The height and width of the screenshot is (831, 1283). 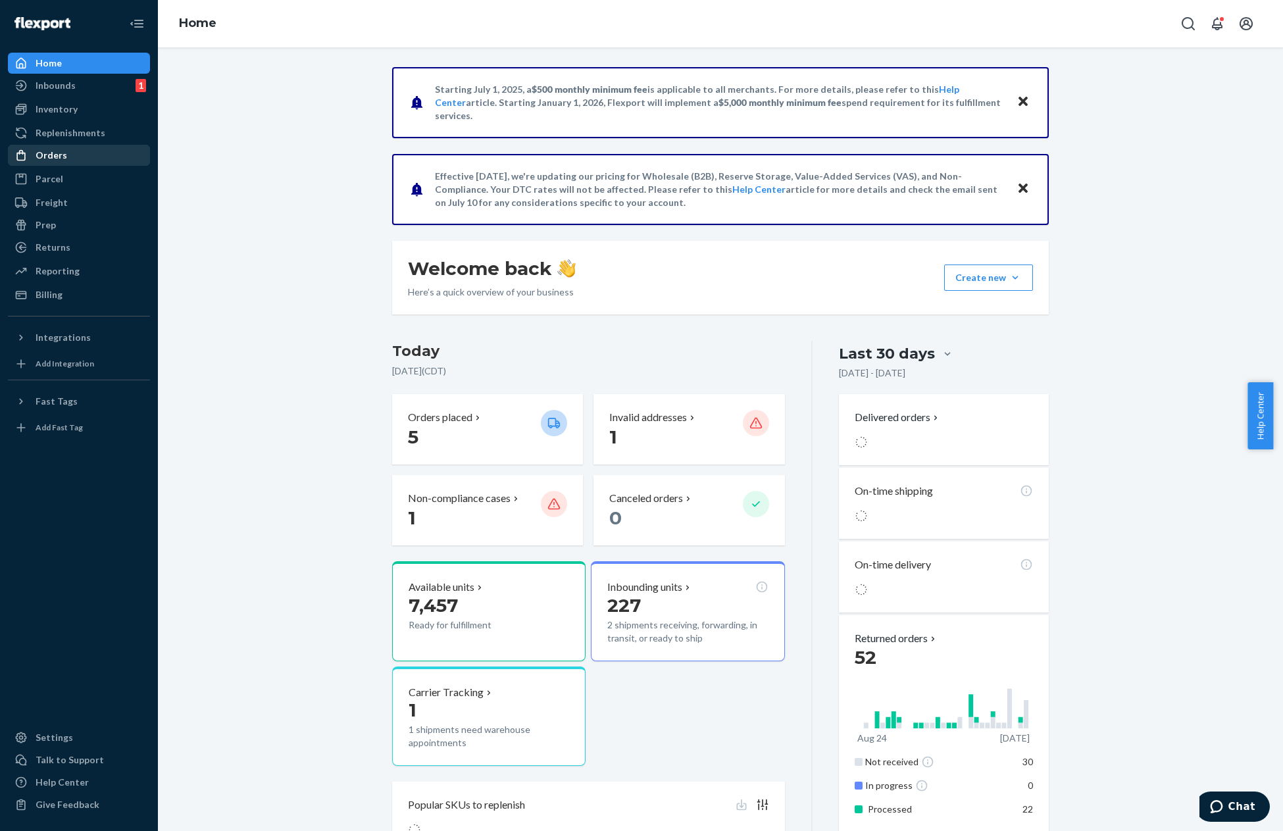 What do you see at coordinates (446, 692) in the screenshot?
I see `p: Carrier Tracking` at bounding box center [446, 692].